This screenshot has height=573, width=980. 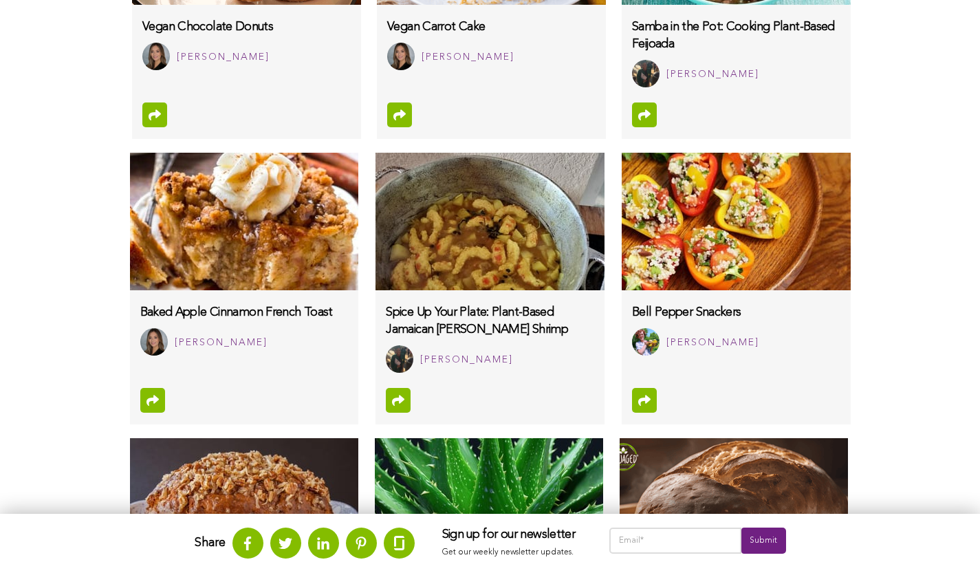 I want to click on h3: Sign up for our newsletter, so click(x=511, y=535).